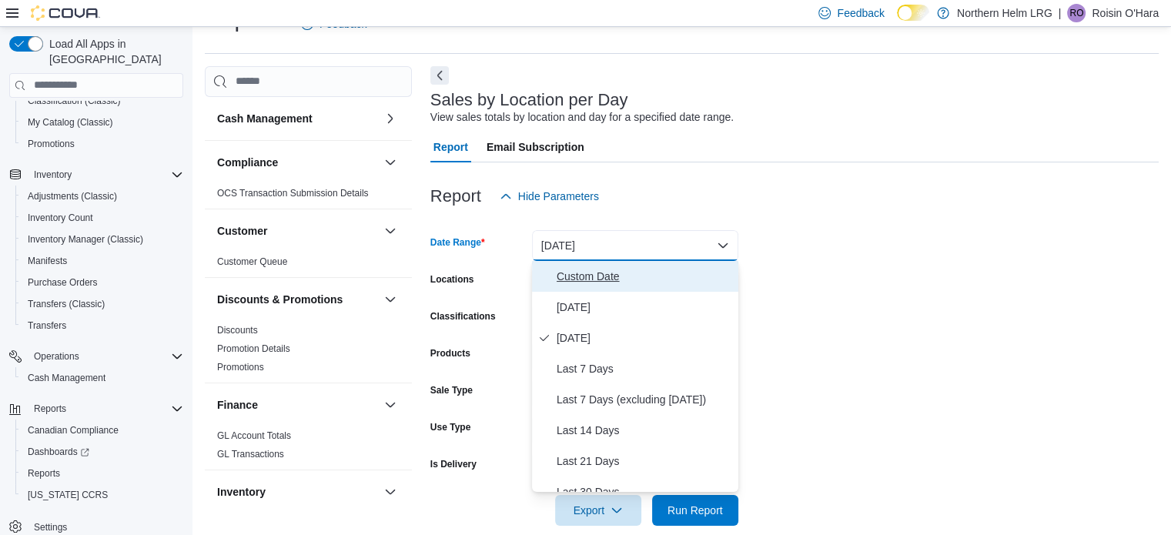  Describe the element at coordinates (102, 495) in the screenshot. I see `span: Washington CCRS` at that location.